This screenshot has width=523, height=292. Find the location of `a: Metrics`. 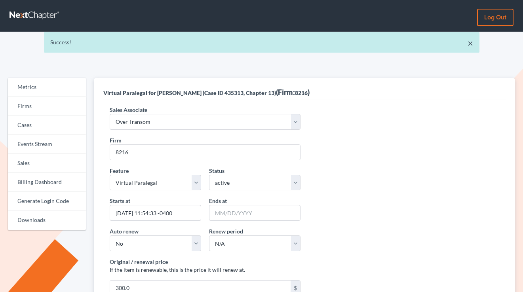

a: Metrics is located at coordinates (47, 87).